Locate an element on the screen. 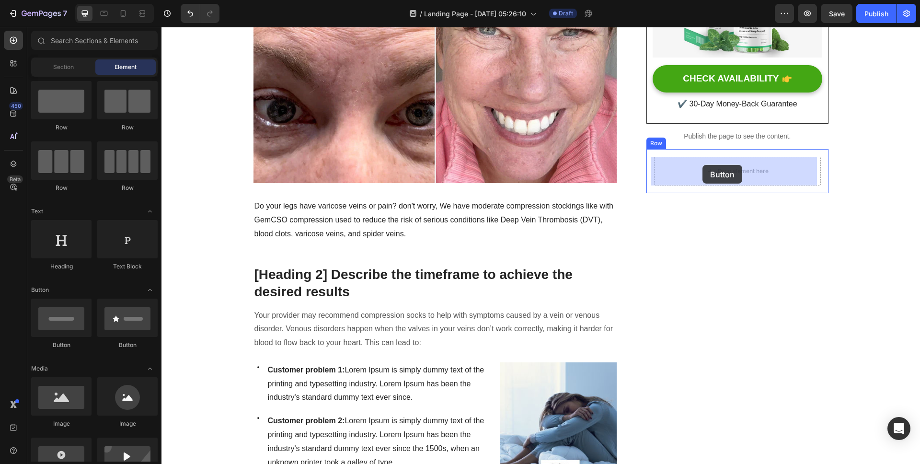 The height and width of the screenshot is (464, 920). span: Button is located at coordinates (40, 290).